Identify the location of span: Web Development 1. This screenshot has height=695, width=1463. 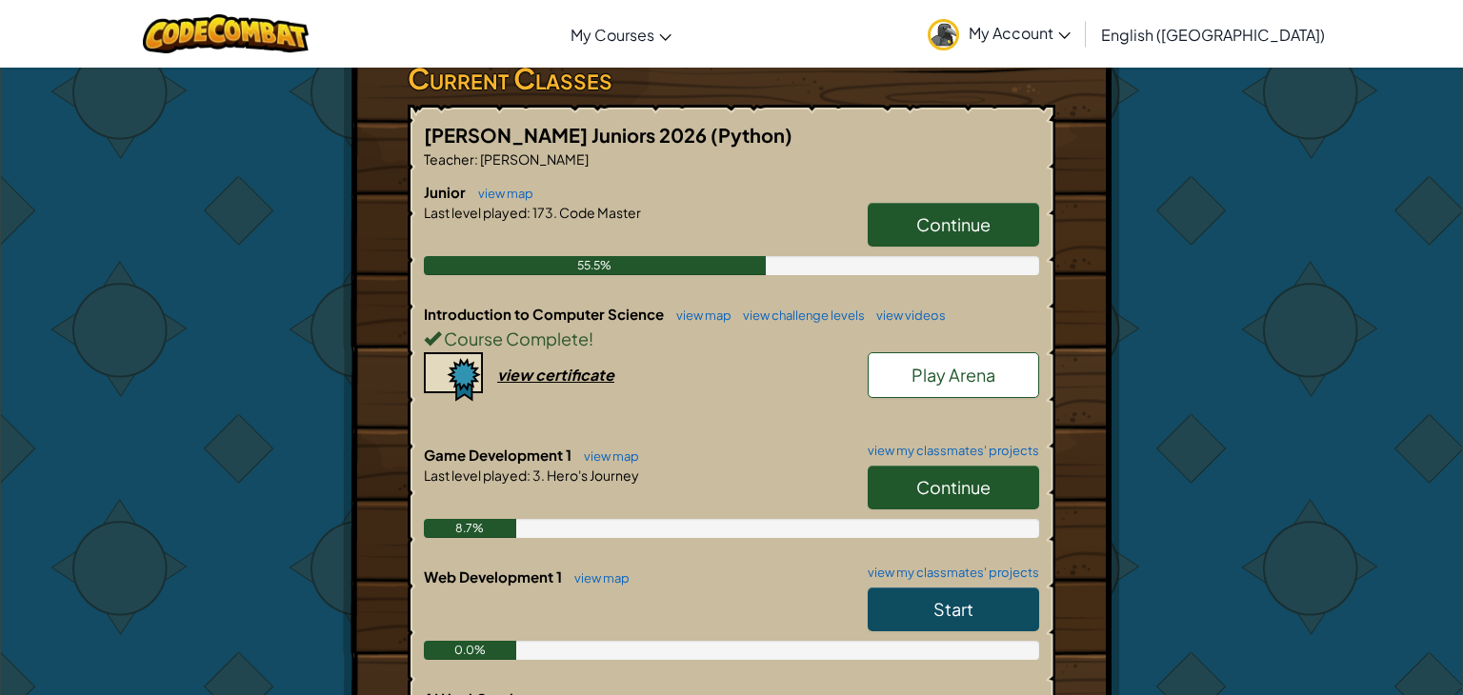
(494, 576).